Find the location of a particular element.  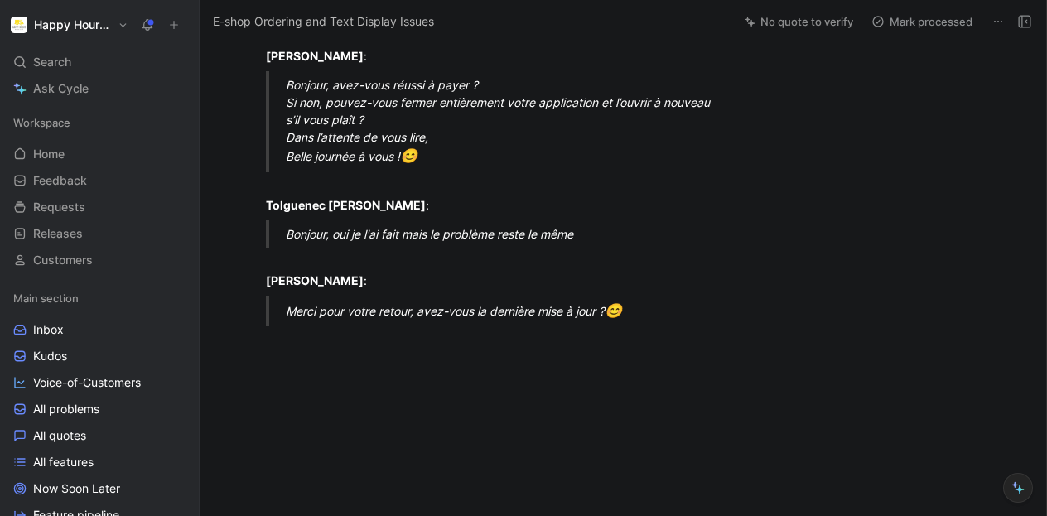

a: Inbox is located at coordinates (99, 330).